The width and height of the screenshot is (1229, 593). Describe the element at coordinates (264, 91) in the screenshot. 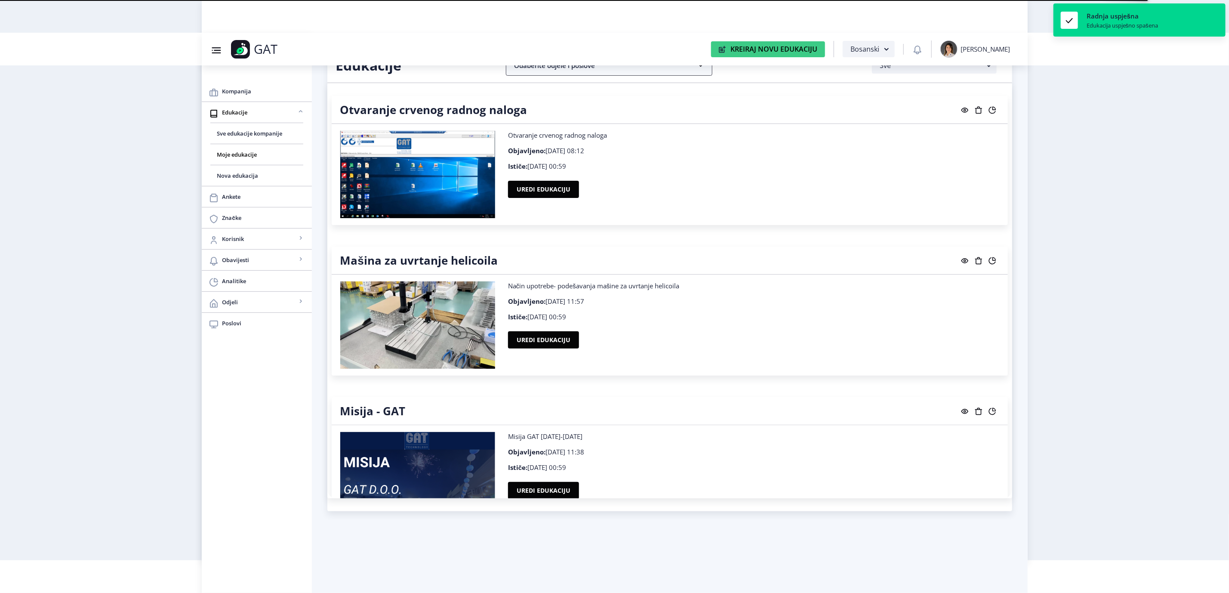

I see `span: Kompanija` at that location.